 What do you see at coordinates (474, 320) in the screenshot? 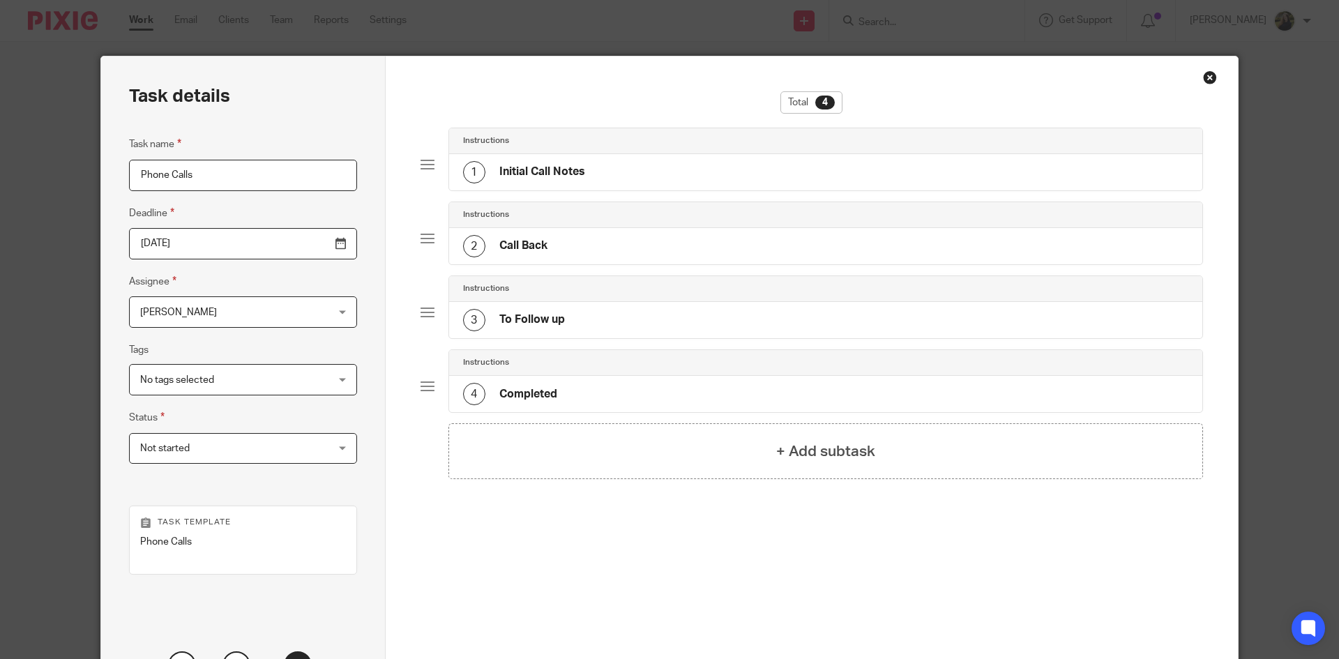
I see `div: 3` at bounding box center [474, 320].